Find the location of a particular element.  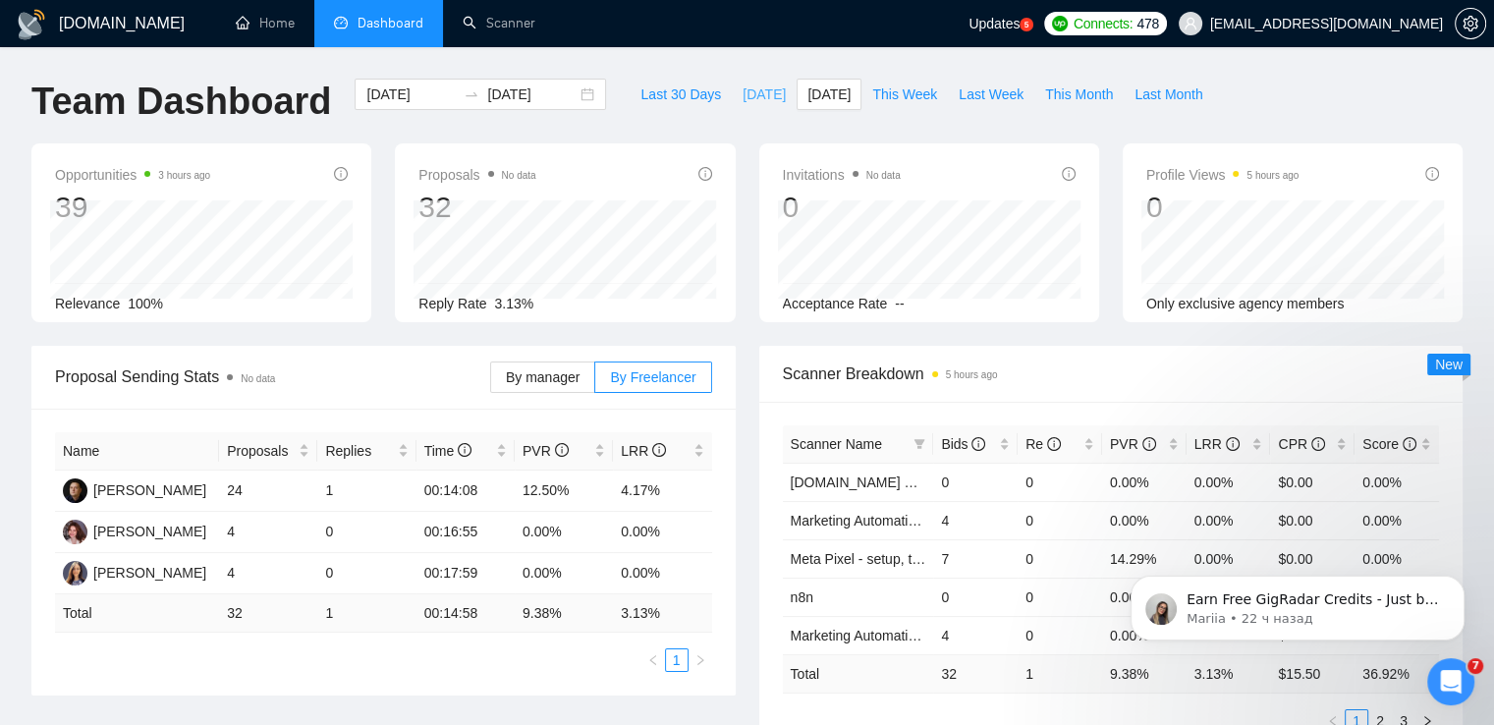

button: Last Week is located at coordinates (991, 94).